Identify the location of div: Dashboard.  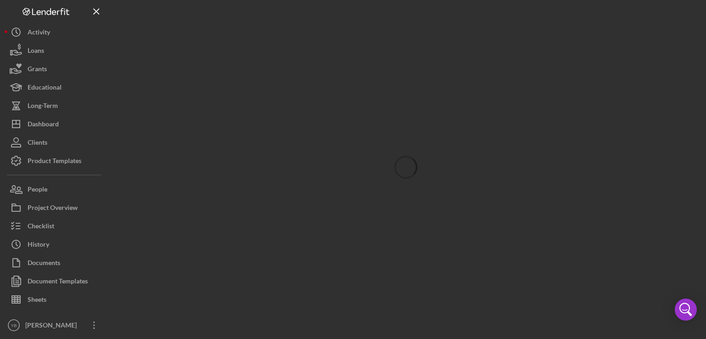
(43, 125).